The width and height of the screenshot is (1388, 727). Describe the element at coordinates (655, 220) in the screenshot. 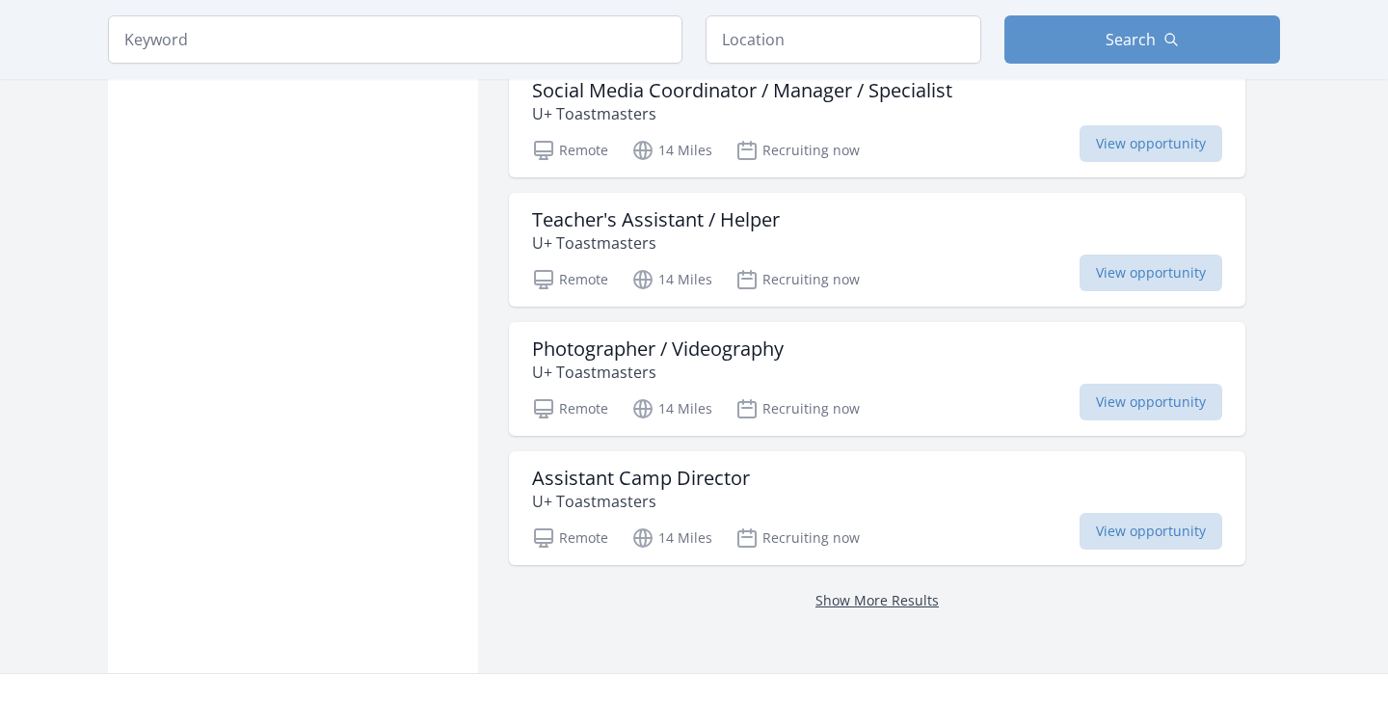

I see `h3: Teacher's Assistant / Helper` at that location.